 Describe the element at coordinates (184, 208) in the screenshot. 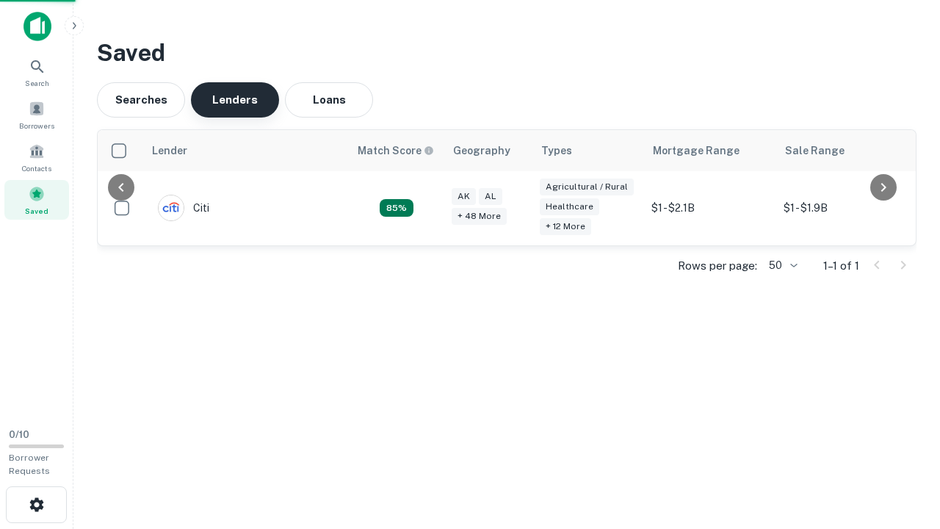

I see `div: Citi` at that location.